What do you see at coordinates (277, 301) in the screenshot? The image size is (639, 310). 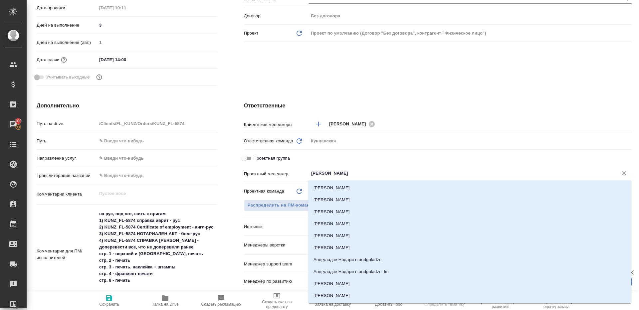 I see `button: Создать счет на предоплату` at bounding box center [277, 301].